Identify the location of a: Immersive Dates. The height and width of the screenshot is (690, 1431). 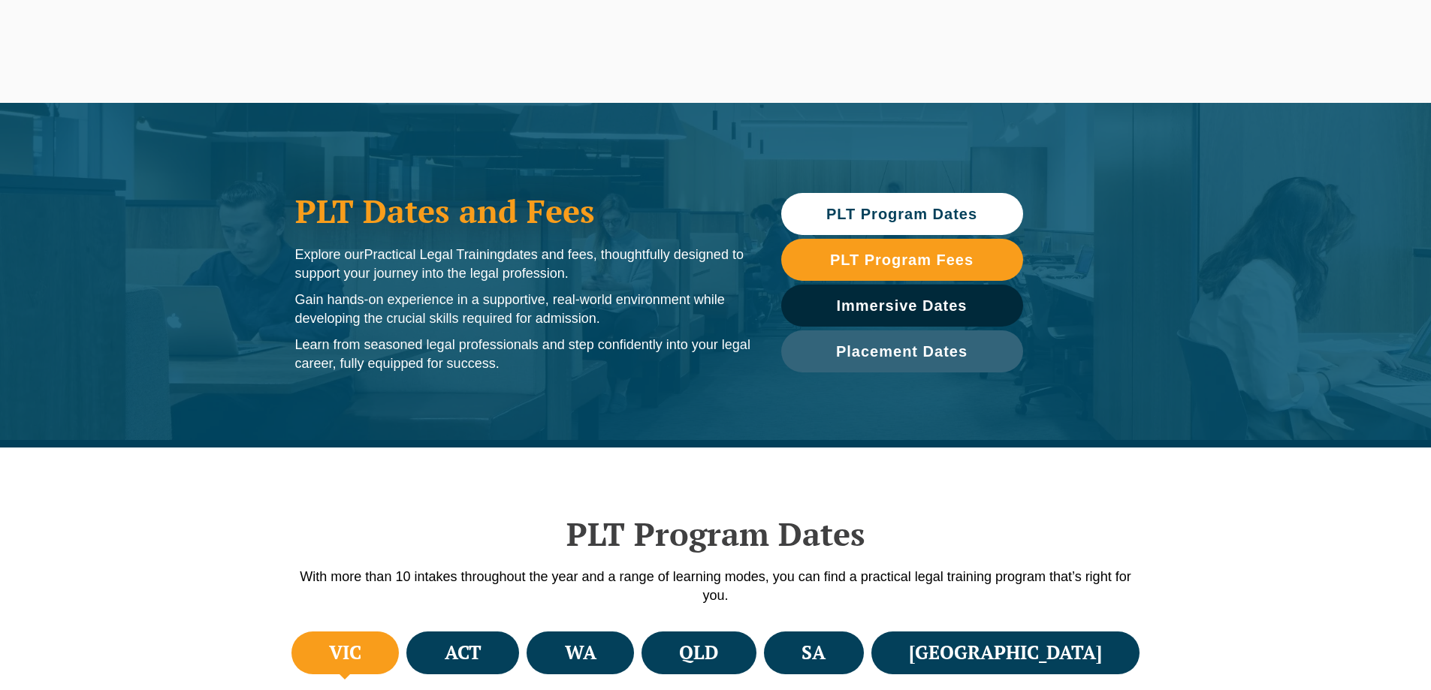
(902, 306).